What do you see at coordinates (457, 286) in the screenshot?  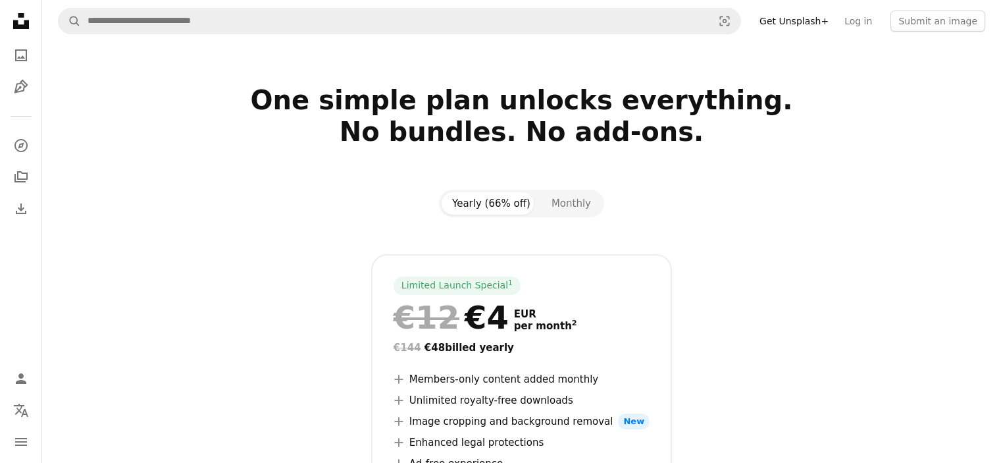 I see `div: Limited Launch Special` at bounding box center [457, 286].